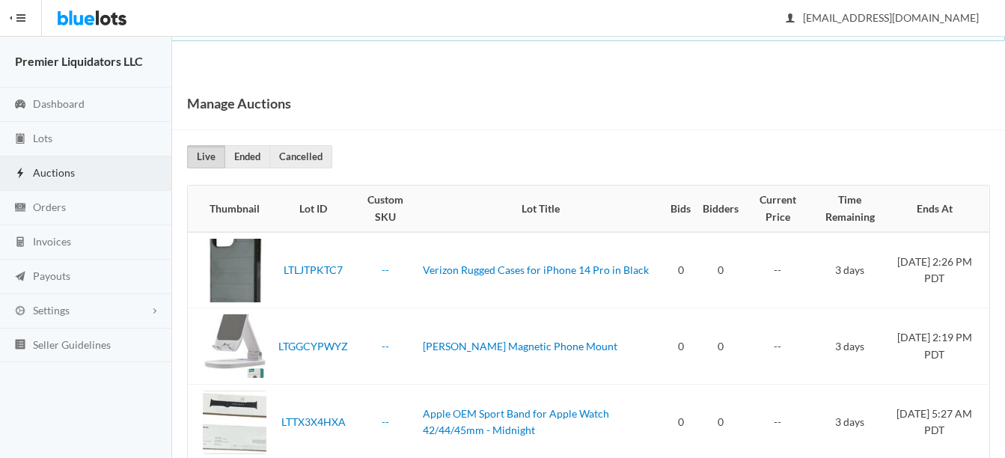 The image size is (1005, 458). I want to click on ion-icon: clipboard, so click(20, 139).